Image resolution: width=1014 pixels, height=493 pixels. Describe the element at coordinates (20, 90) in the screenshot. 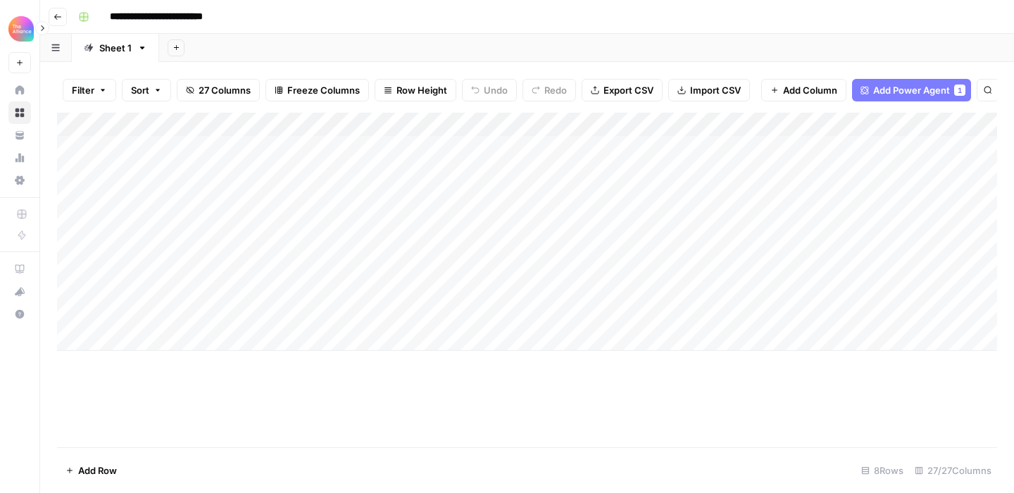

I see `a: Home` at that location.